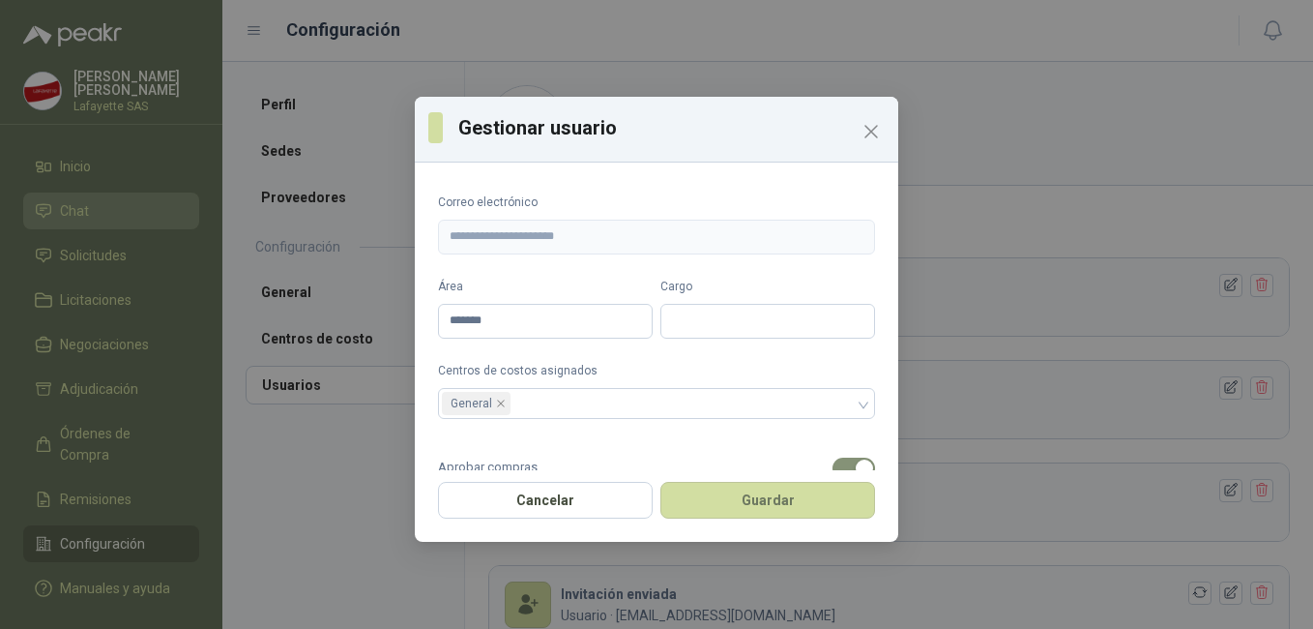 The height and width of the screenshot is (629, 1313). What do you see at coordinates (657, 468) in the screenshot?
I see `label: Aprobar compras` at bounding box center [657, 468].